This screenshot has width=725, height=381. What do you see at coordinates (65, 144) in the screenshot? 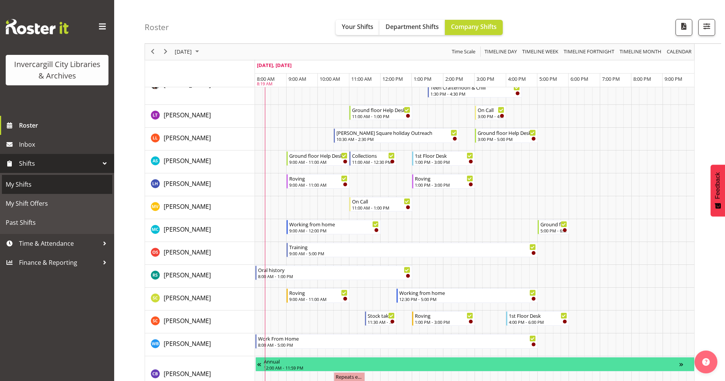
I see `span: Inbox` at bounding box center [65, 144].